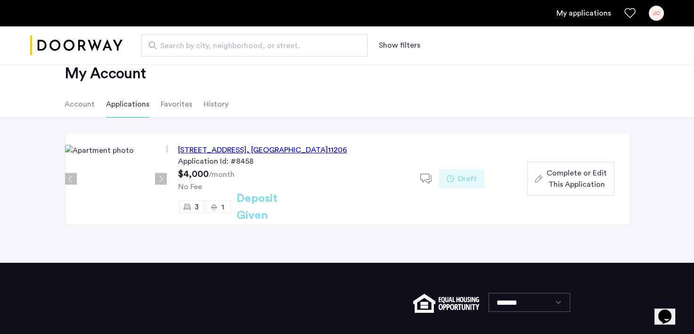 The image size is (694, 334). What do you see at coordinates (630, 13) in the screenshot?
I see `a: Favorites` at bounding box center [630, 13].